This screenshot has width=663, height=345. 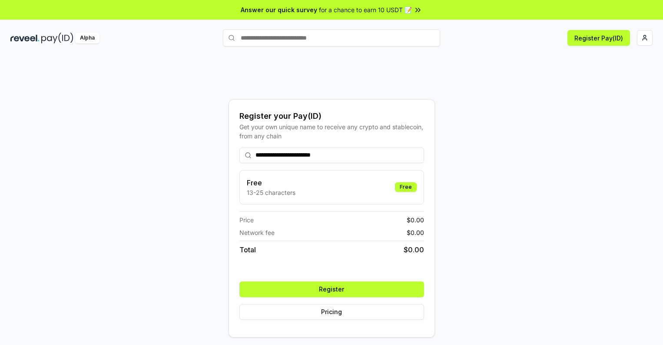 What do you see at coordinates (87, 38) in the screenshot?
I see `div: Alpha` at bounding box center [87, 38].